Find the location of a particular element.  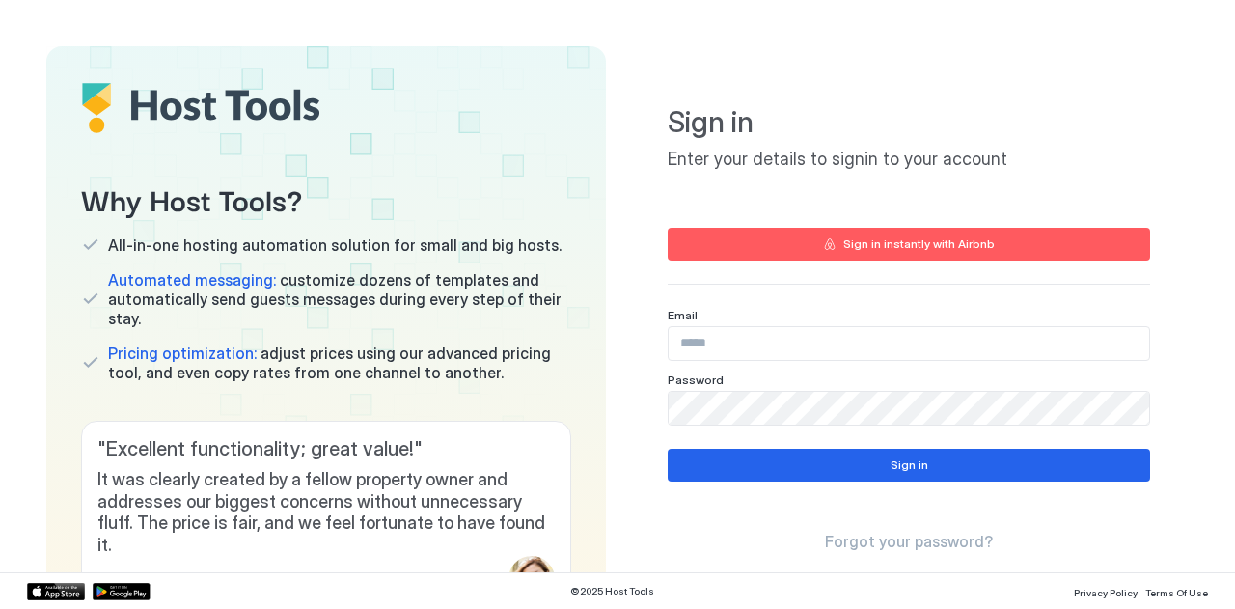

span: customize dozens of templates and automatically send guests messages during every step of their s... is located at coordinates (340, 299).